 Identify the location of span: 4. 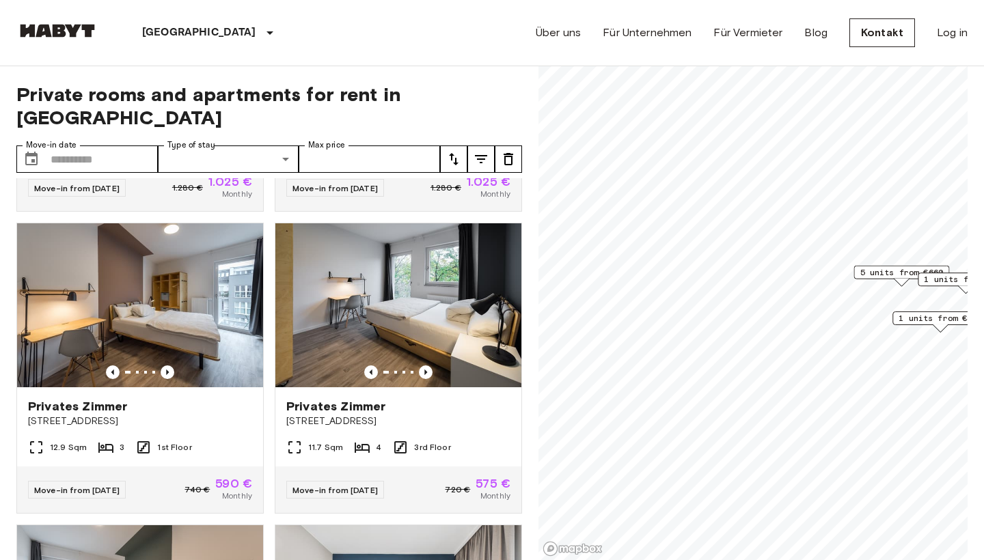
(378, 447).